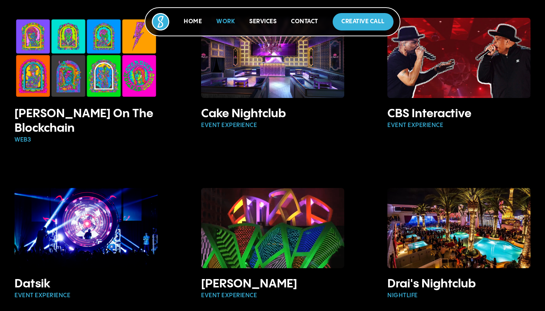 The width and height of the screenshot is (545, 311). What do you see at coordinates (193, 21) in the screenshot?
I see `a: Home` at bounding box center [193, 21].